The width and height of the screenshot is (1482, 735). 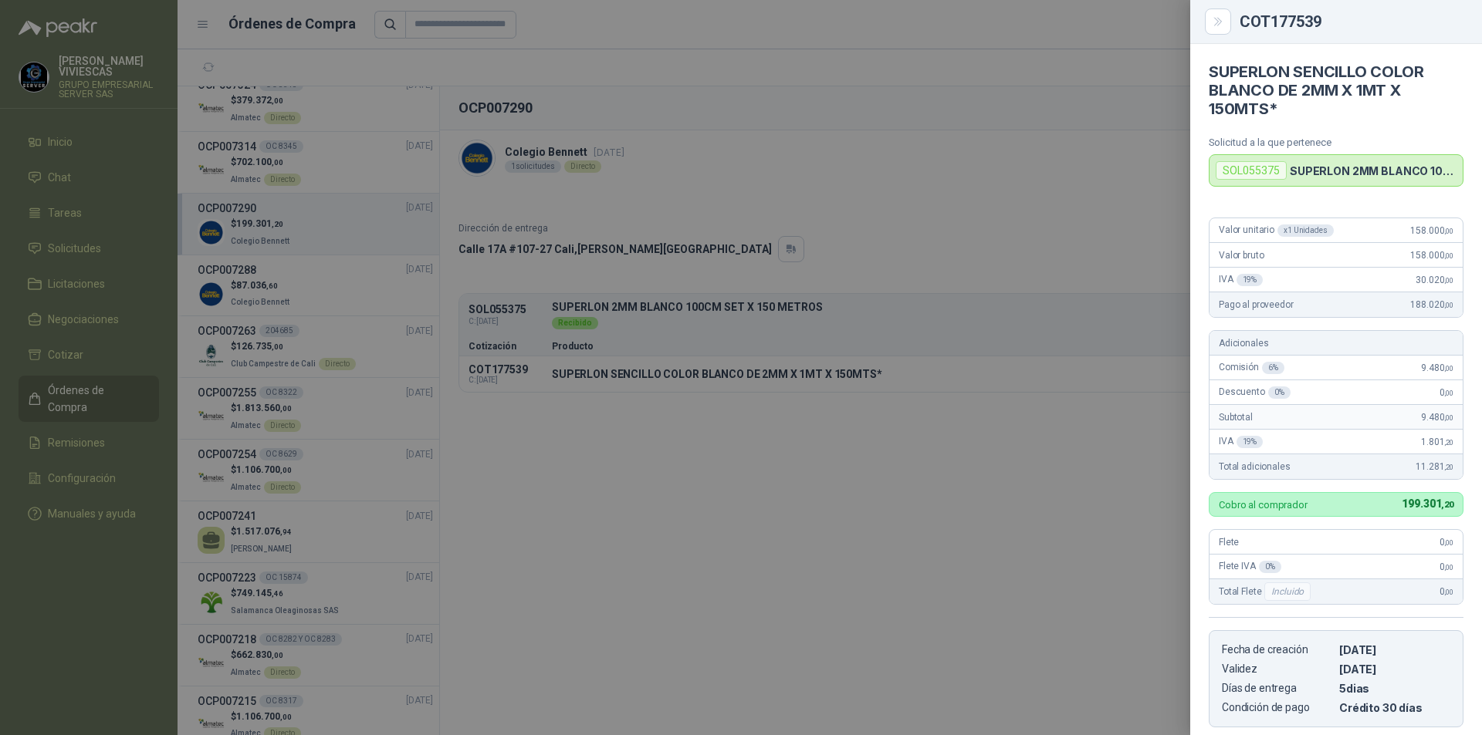 What do you see at coordinates (1336, 142) in the screenshot?
I see `p: Solicitud a la que pertenece` at bounding box center [1336, 142].